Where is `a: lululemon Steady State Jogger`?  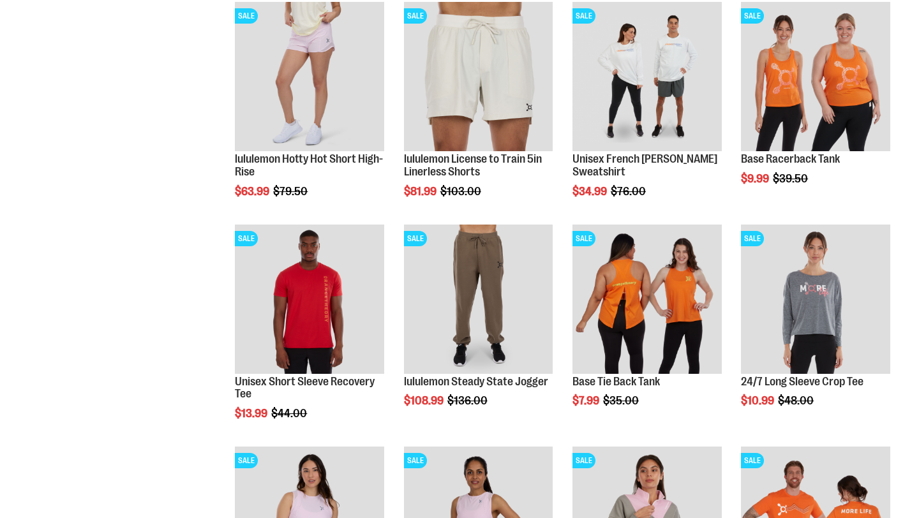 a: lululemon Steady State Jogger is located at coordinates (476, 382).